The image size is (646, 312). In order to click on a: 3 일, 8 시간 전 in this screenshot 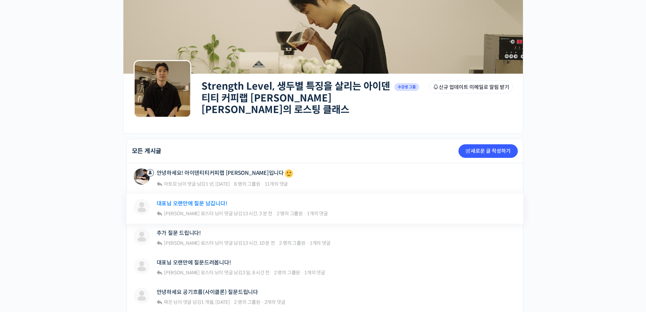, I will do `click(256, 272)`.